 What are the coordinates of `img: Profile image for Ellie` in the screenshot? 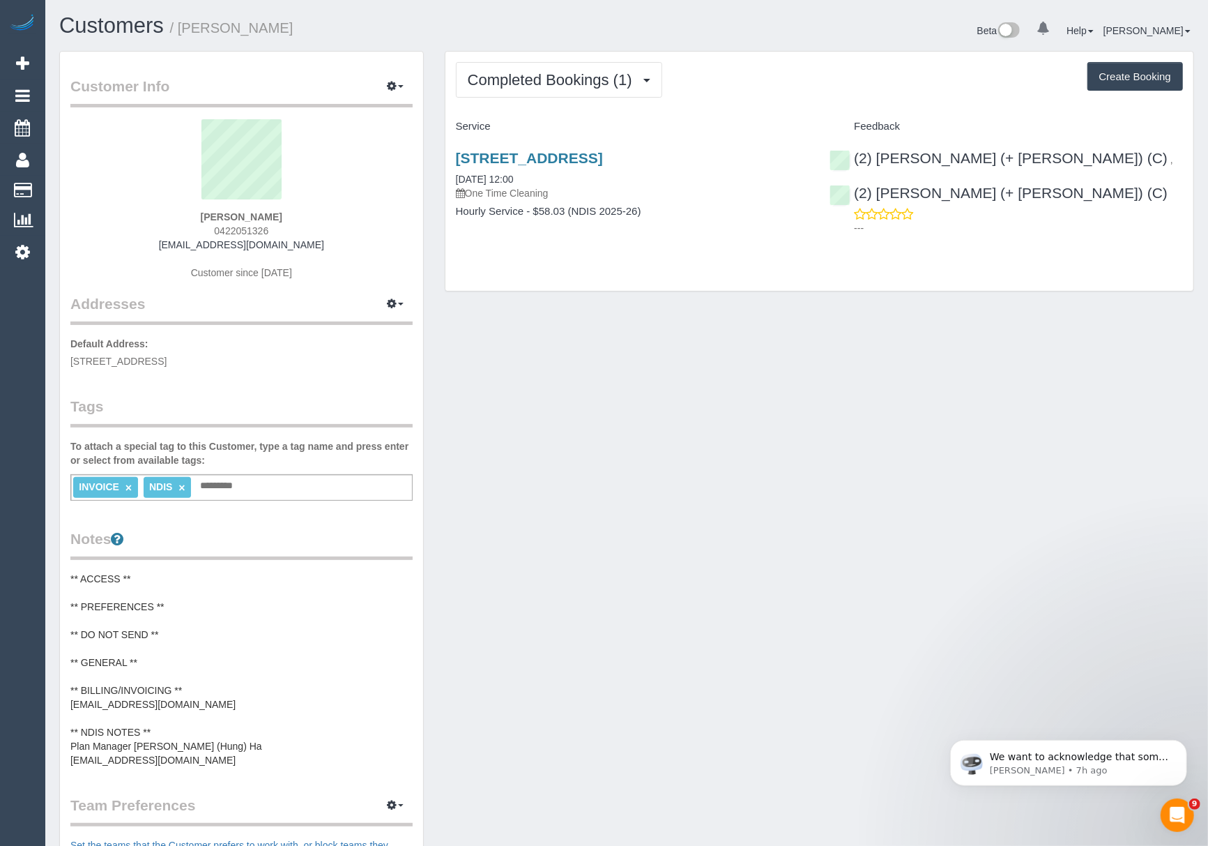 It's located at (43, 53).